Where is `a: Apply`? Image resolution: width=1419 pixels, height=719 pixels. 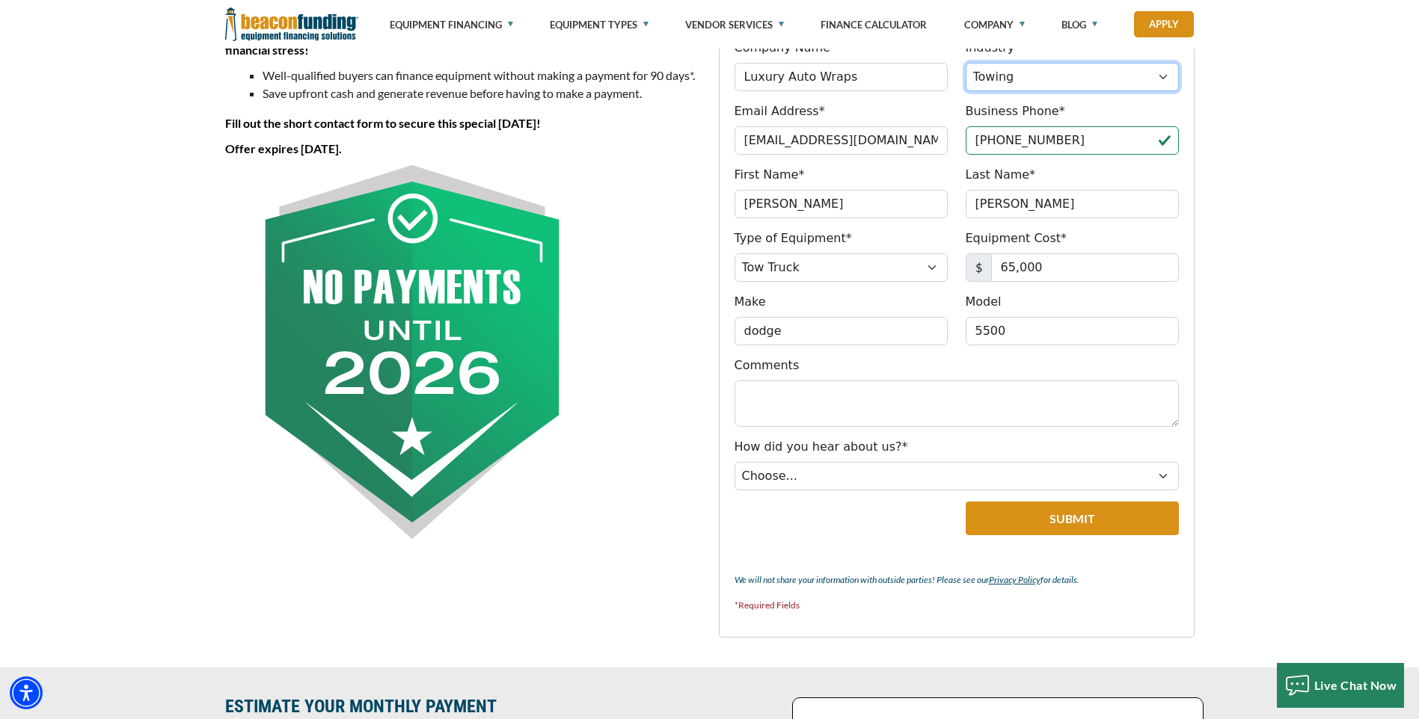 a: Apply is located at coordinates (1164, 24).